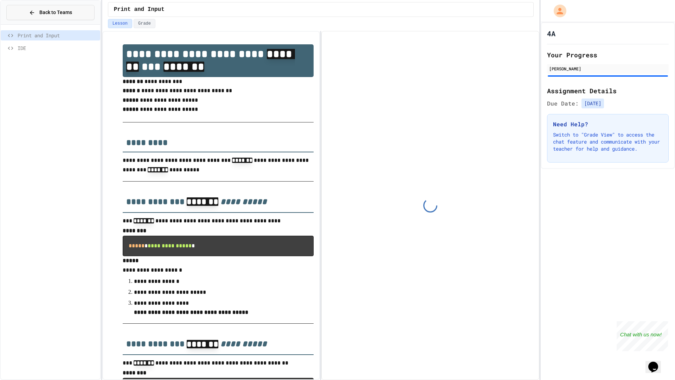 The image size is (675, 380). I want to click on h2: Assignment Details, so click(608, 91).